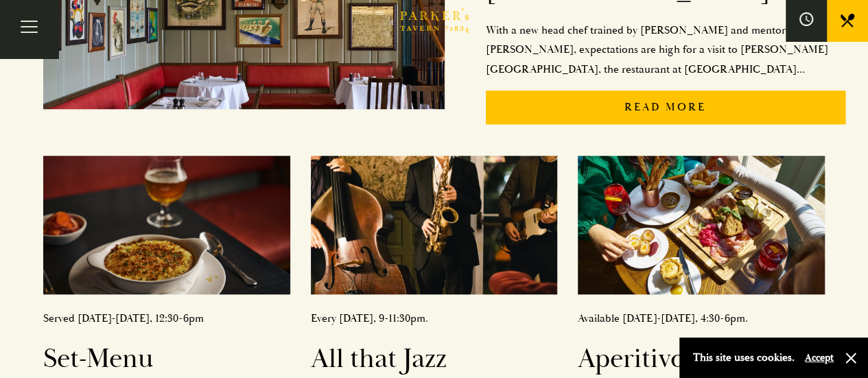  Describe the element at coordinates (744, 358) in the screenshot. I see `p: This site uses cookies.` at that location.